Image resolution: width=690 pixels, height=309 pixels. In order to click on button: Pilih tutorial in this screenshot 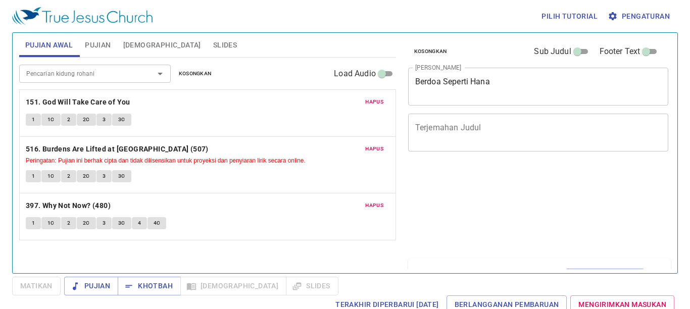, I will do `click(569, 16)`.